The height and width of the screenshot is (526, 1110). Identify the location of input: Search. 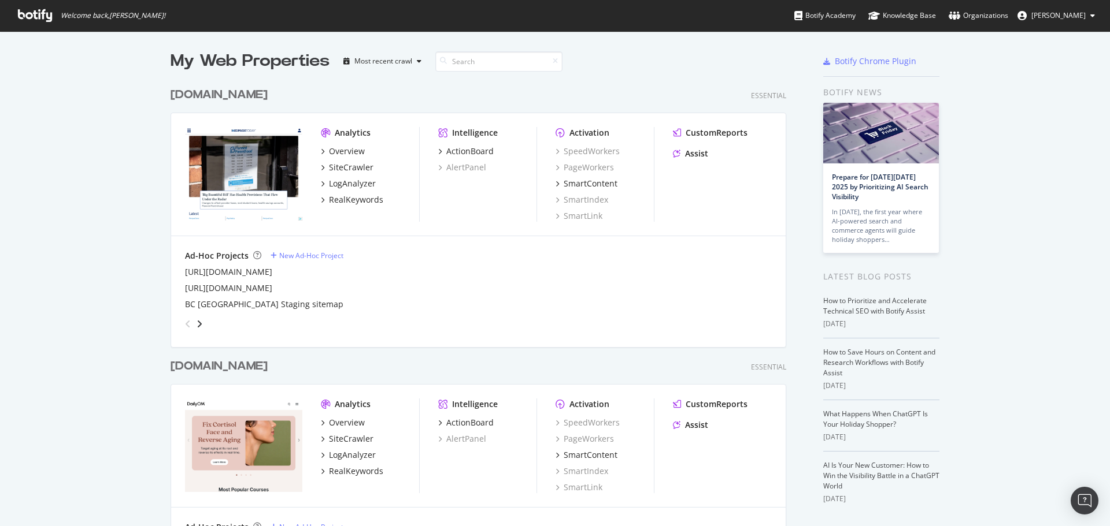
(499, 61).